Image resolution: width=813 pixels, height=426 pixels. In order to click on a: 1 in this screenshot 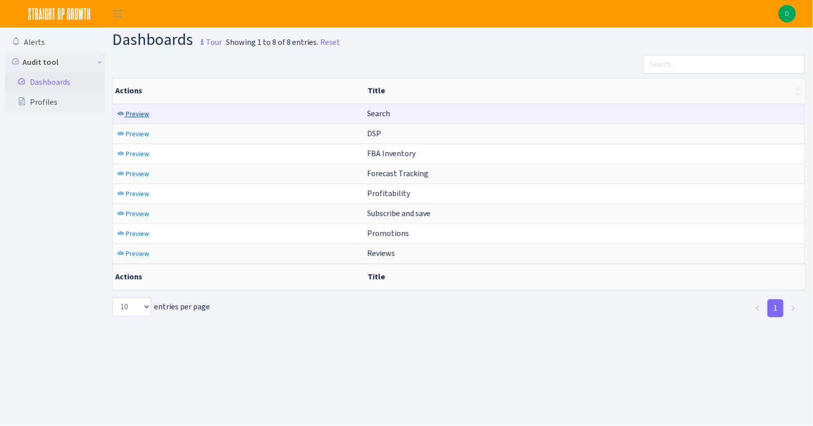, I will do `click(775, 308)`.